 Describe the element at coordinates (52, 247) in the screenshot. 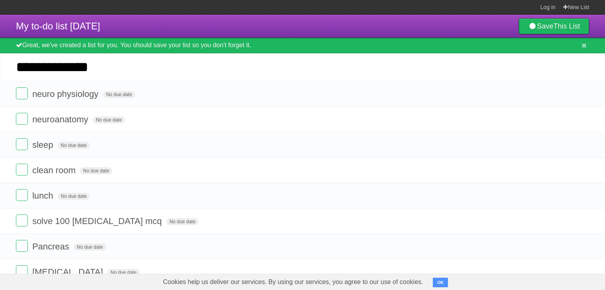

I see `span: Pancreas` at that location.